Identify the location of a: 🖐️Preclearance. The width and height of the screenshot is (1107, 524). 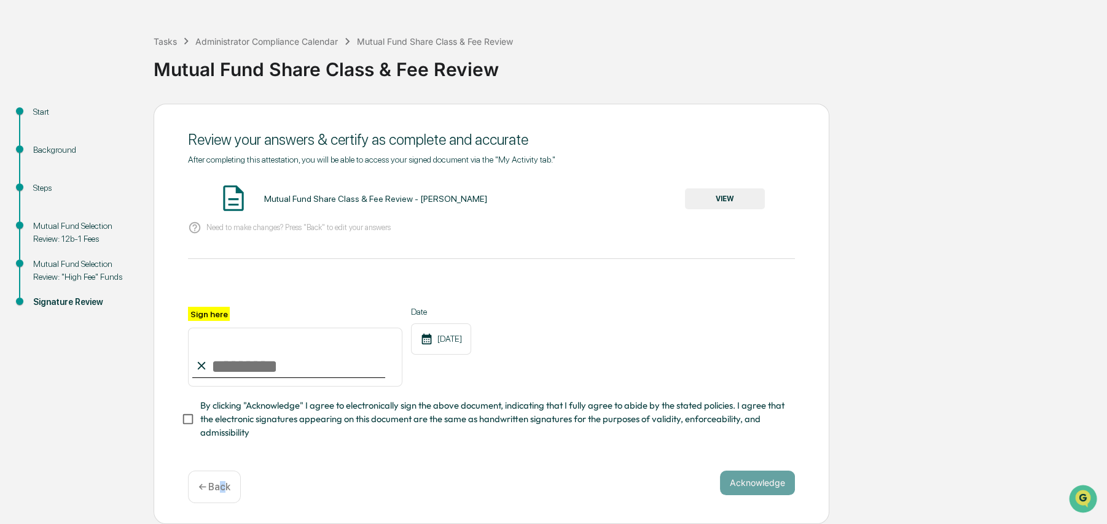
(45, 161).